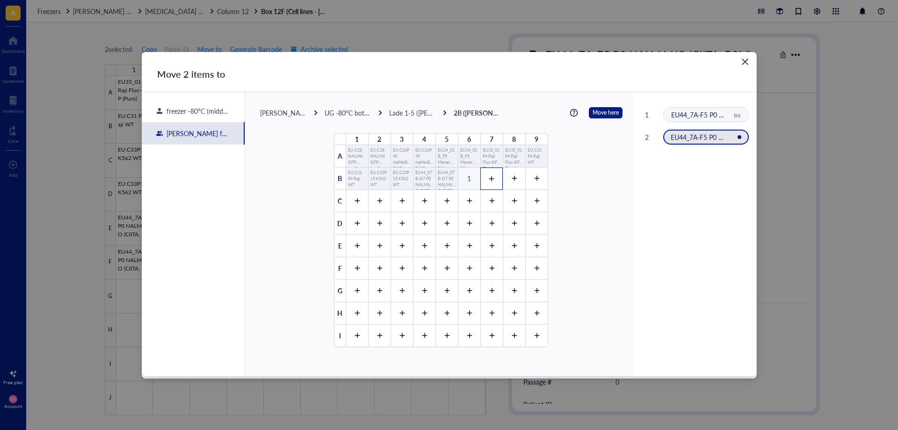  I want to click on div: Move 2 items to, so click(191, 74).